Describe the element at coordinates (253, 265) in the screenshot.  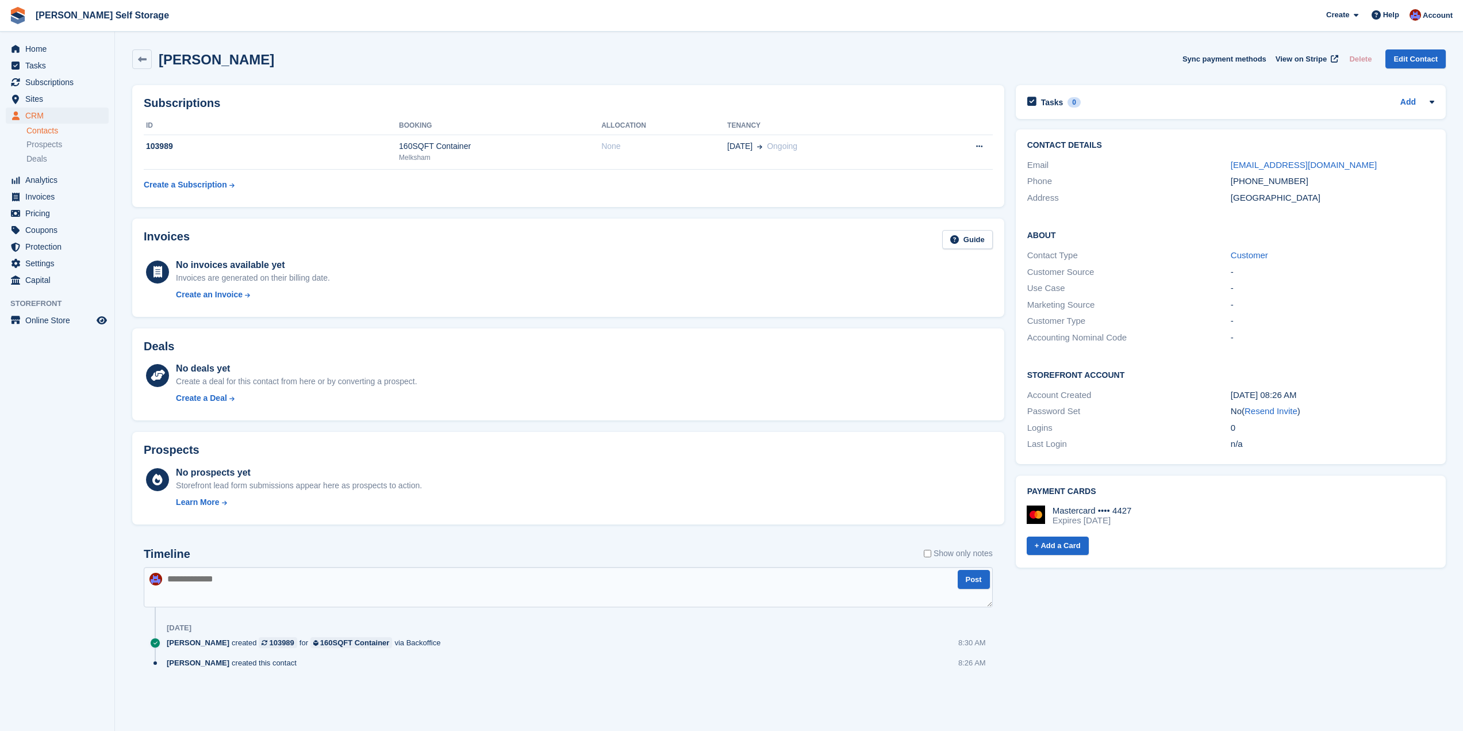
I see `div: No invoices available yet` at that location.